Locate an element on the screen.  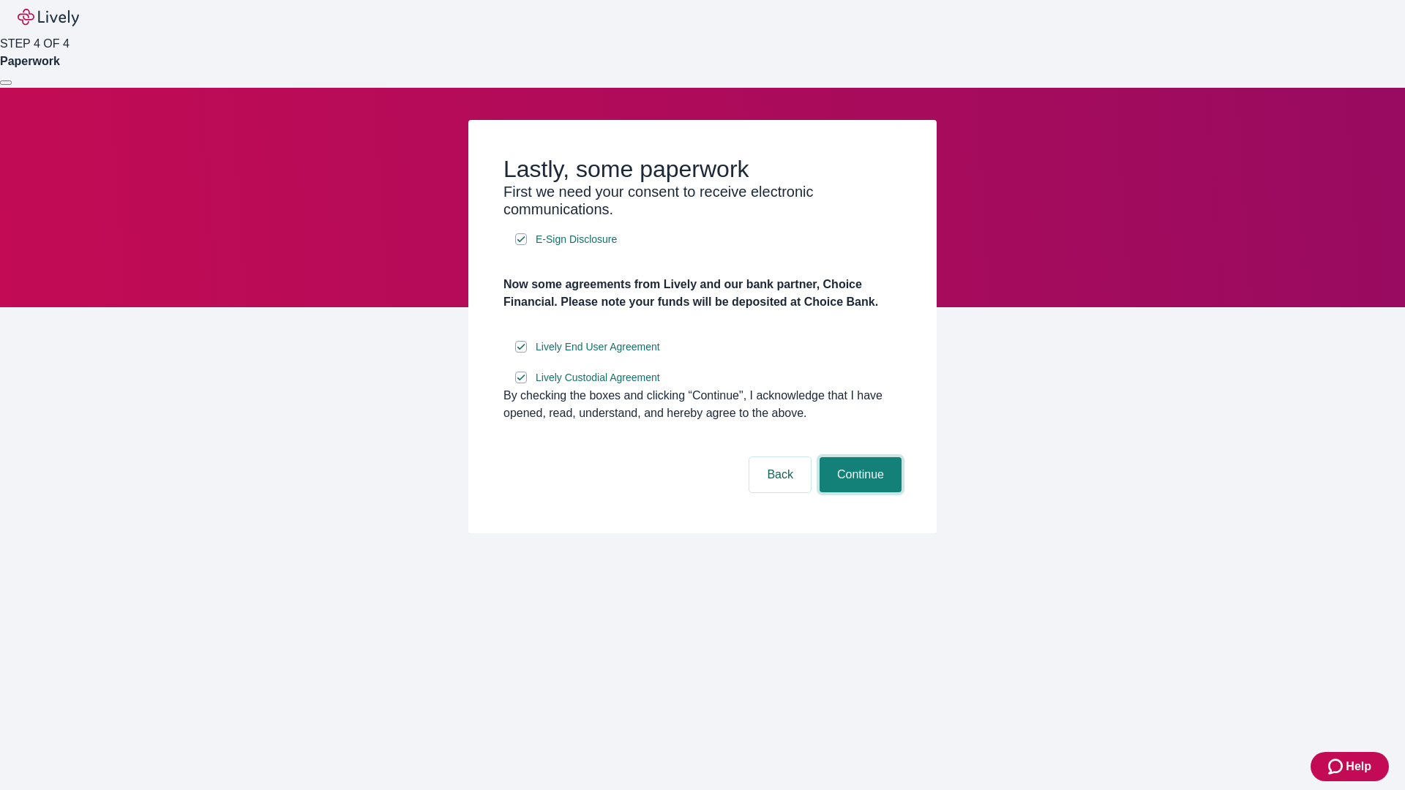
span: Lively Custodial Agreement is located at coordinates (598, 378).